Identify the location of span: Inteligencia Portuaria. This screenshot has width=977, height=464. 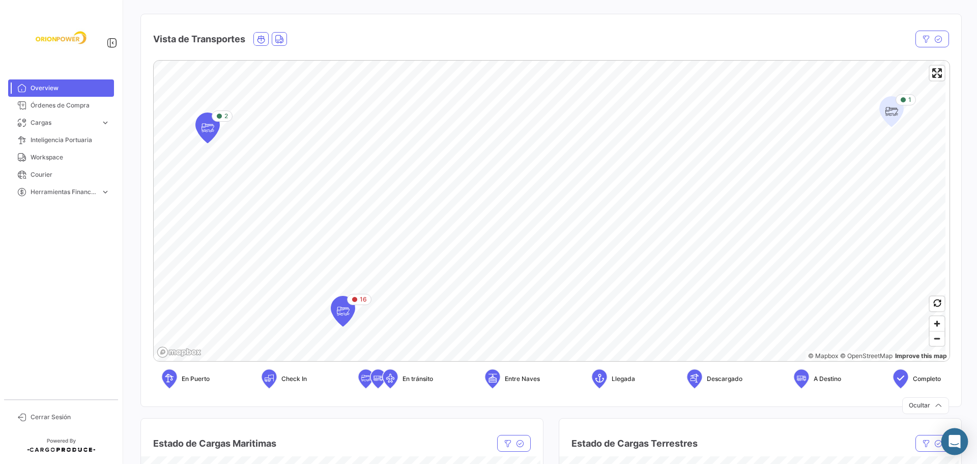
(70, 140).